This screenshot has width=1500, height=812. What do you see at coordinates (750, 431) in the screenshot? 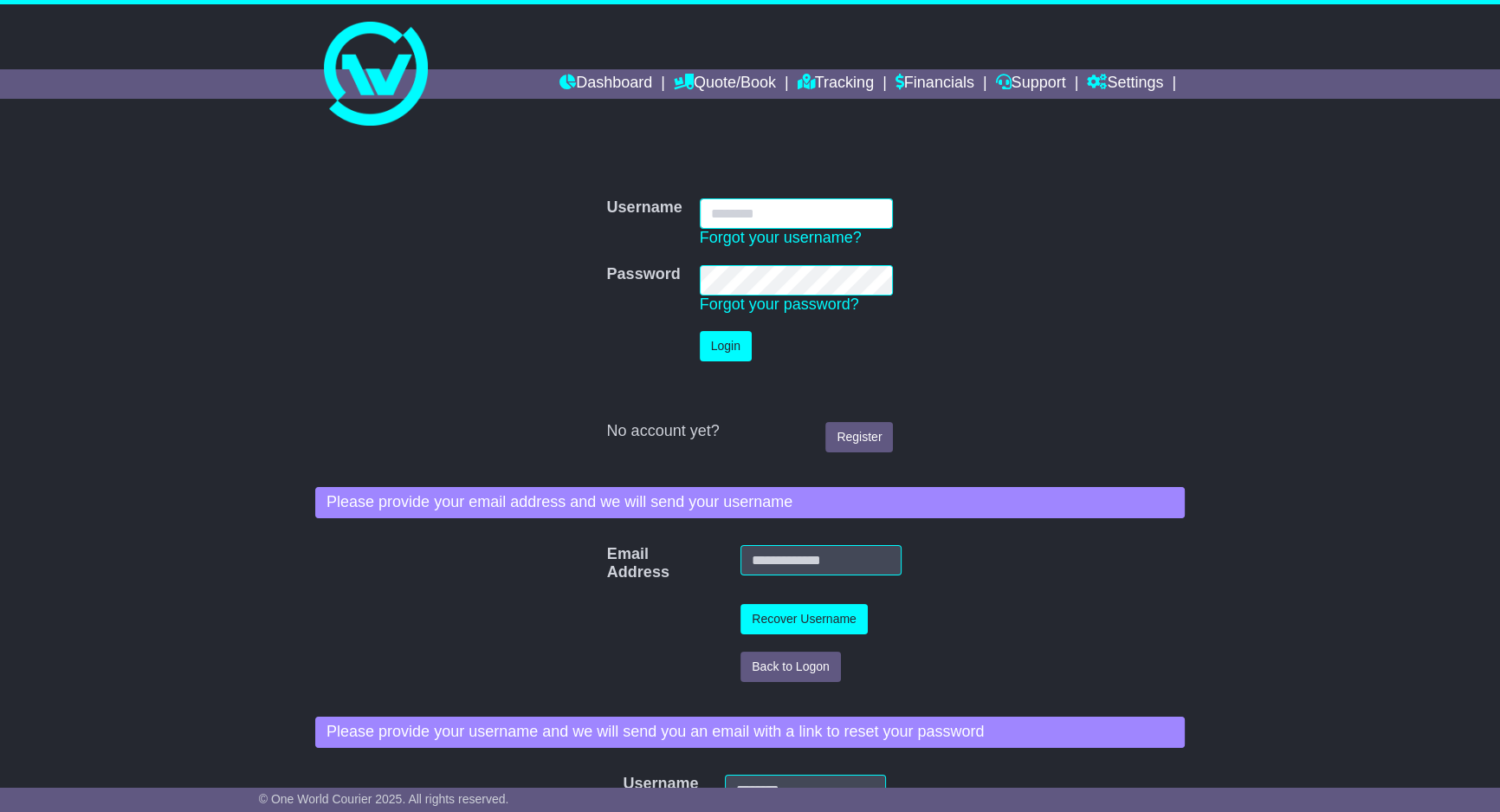
I see `div: No account yet?` at bounding box center [750, 431].